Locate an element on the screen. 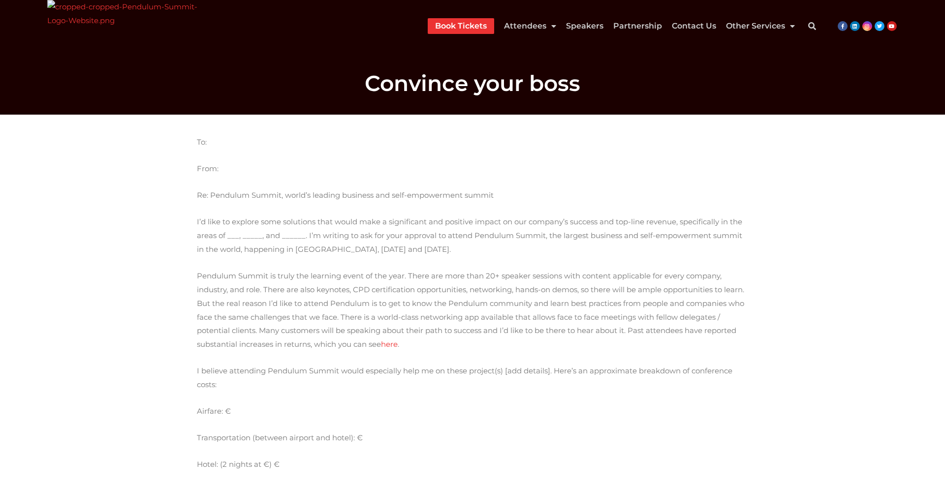  span: I’d like to explore some solutions that would make a significant and positive impact on our compa... is located at coordinates (470, 235).